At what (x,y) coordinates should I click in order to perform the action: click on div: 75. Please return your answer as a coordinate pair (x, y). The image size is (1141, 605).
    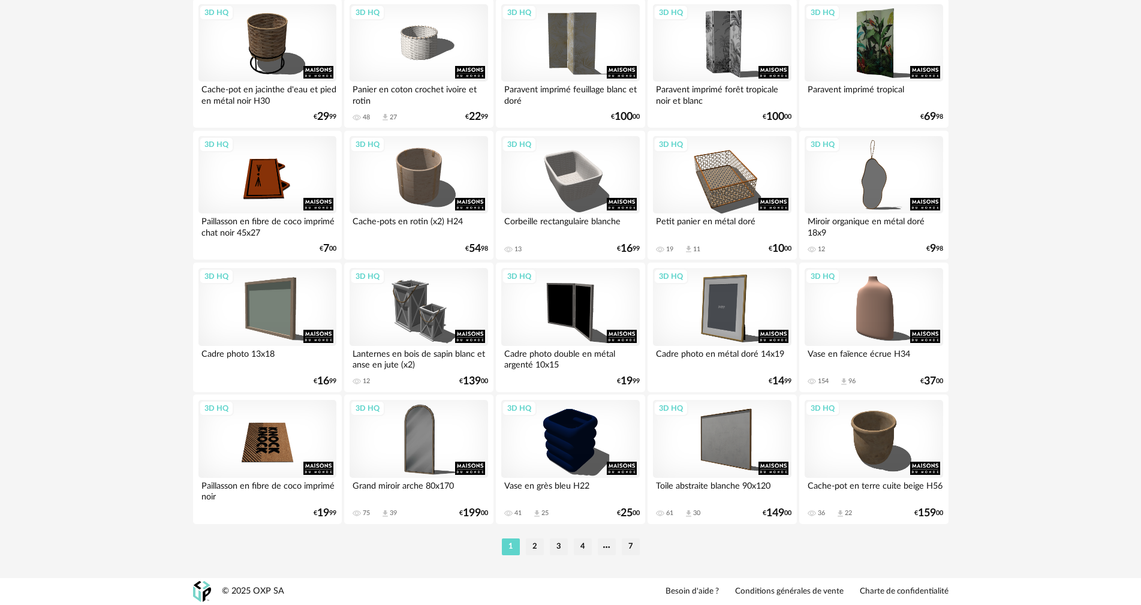
    Looking at the image, I should click on (366, 513).